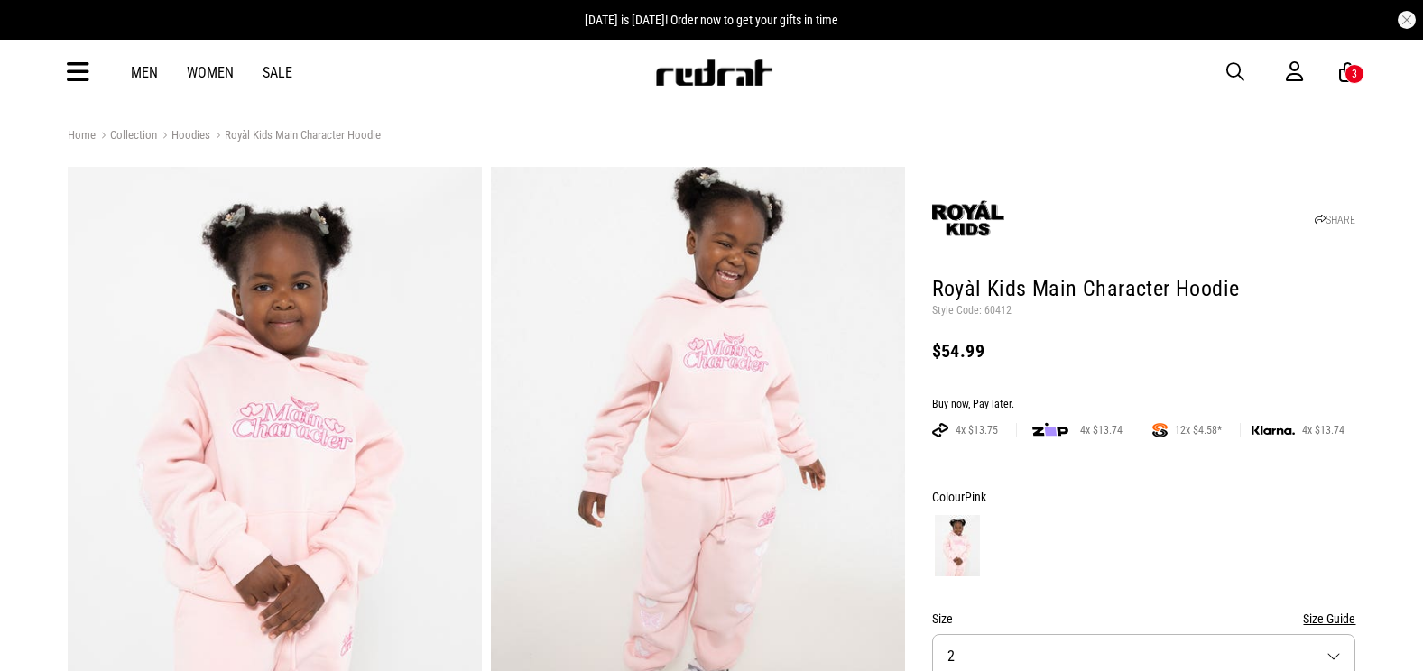 This screenshot has width=1423, height=671. I want to click on span: 4x $13.75, so click(976, 430).